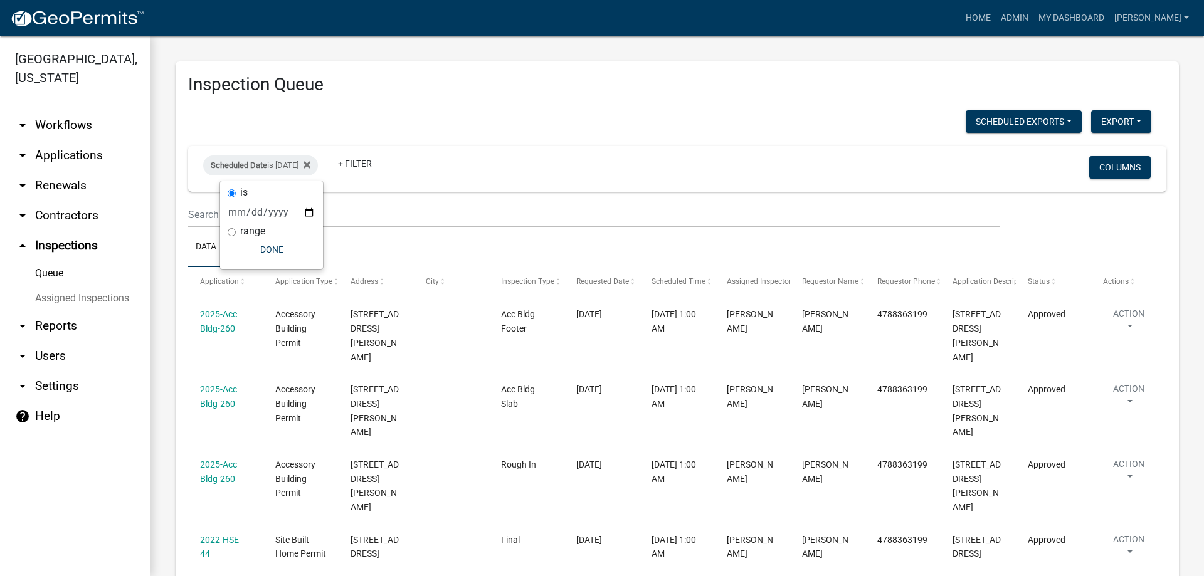 Image resolution: width=1204 pixels, height=576 pixels. Describe the element at coordinates (301, 282) in the screenshot. I see `datatable-header-cell: Application Type` at that location.